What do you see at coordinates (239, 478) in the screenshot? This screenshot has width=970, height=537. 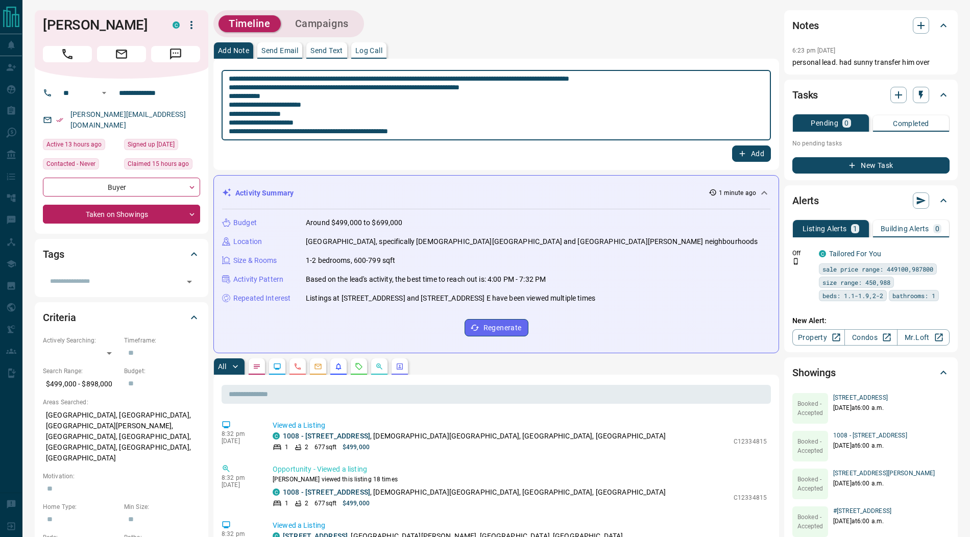 I see `p: 8:32 pm` at bounding box center [239, 478].